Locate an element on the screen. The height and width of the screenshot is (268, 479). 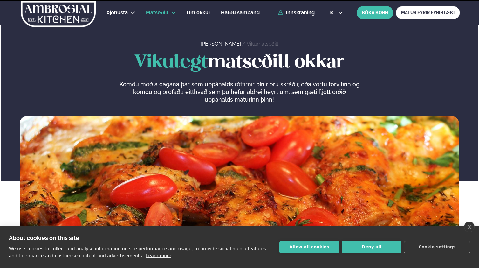
button: BÓKA BORÐ is located at coordinates (375, 13).